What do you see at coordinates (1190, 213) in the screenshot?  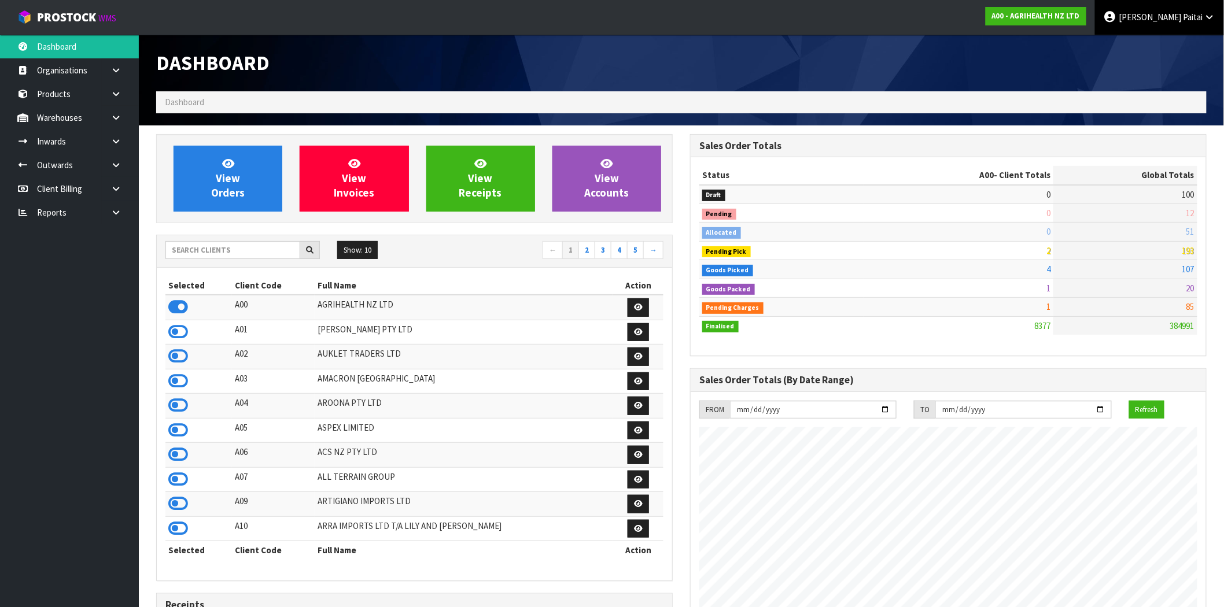 I see `span: 12` at bounding box center [1190, 213].